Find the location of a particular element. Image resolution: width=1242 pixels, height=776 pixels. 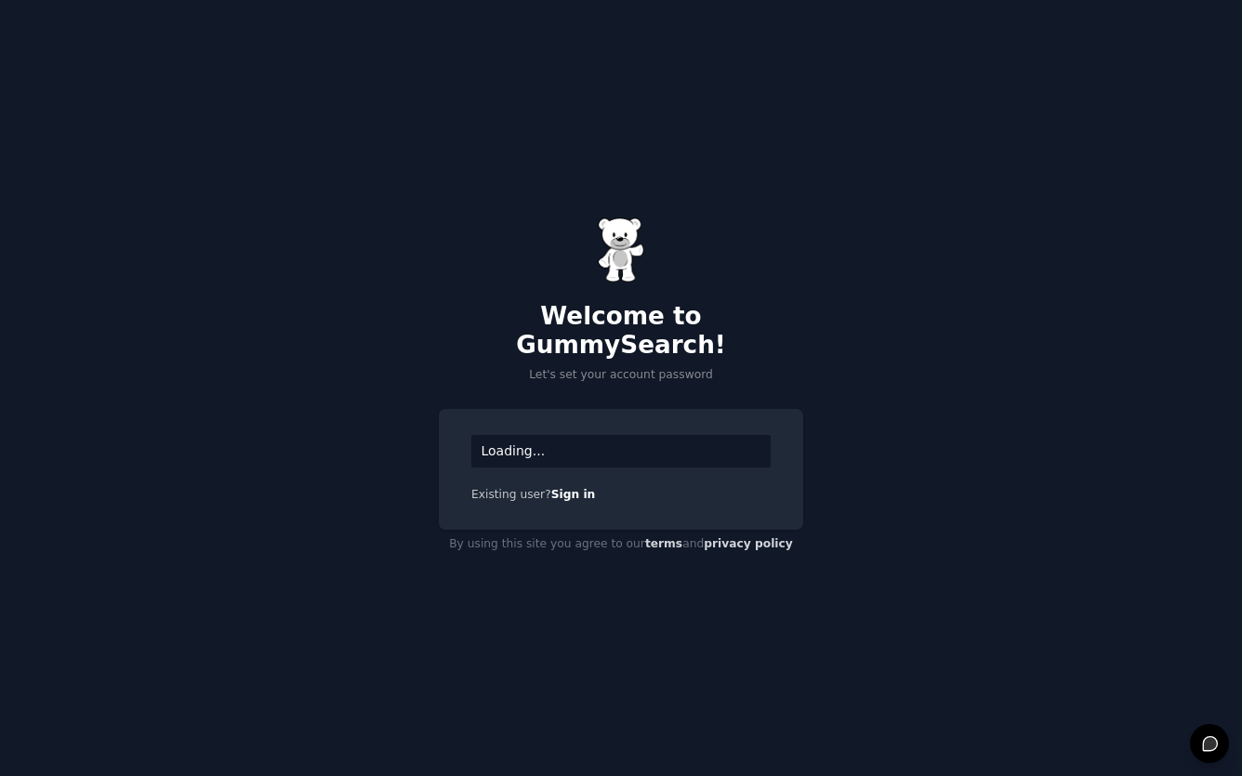

h2: Welcome to GummySearch! is located at coordinates (621, 331).